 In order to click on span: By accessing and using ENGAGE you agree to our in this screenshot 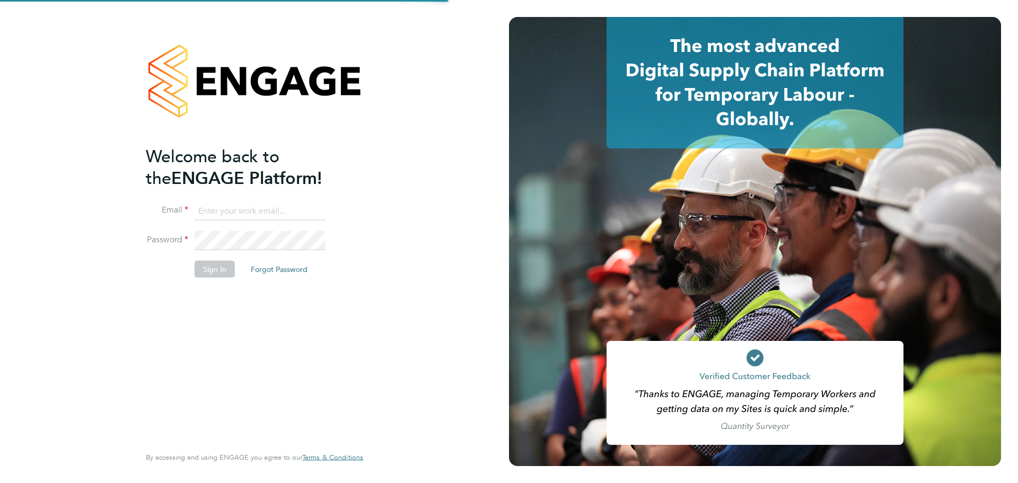, I will do `click(254, 457)`.